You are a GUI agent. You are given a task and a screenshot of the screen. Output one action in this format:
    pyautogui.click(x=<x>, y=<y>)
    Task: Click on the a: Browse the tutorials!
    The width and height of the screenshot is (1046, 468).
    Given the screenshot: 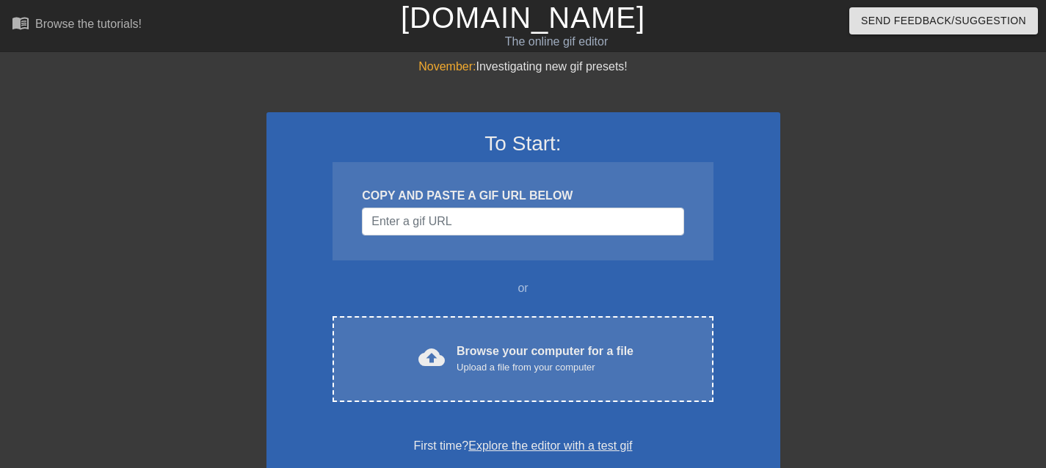 What is the action you would take?
    pyautogui.click(x=76, y=25)
    